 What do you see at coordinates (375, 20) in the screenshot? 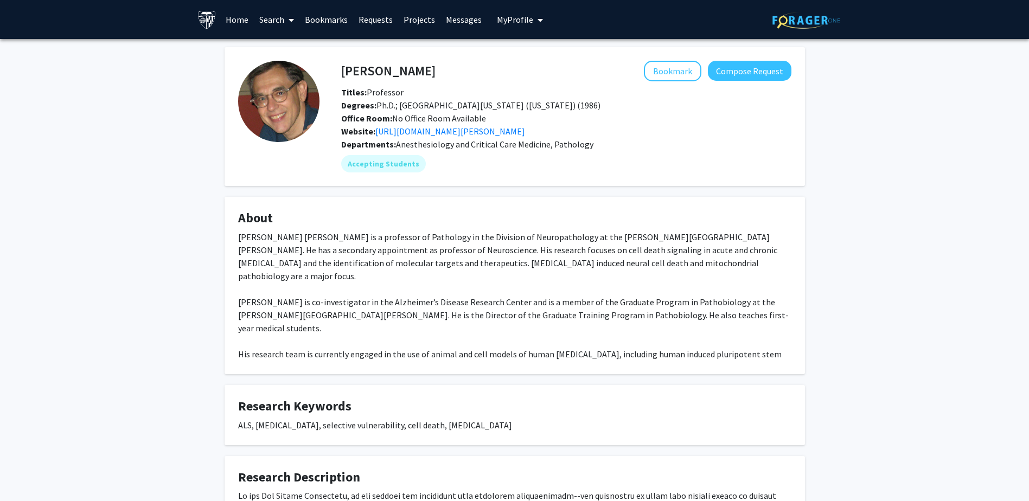
I see `a: Requests` at bounding box center [375, 20].